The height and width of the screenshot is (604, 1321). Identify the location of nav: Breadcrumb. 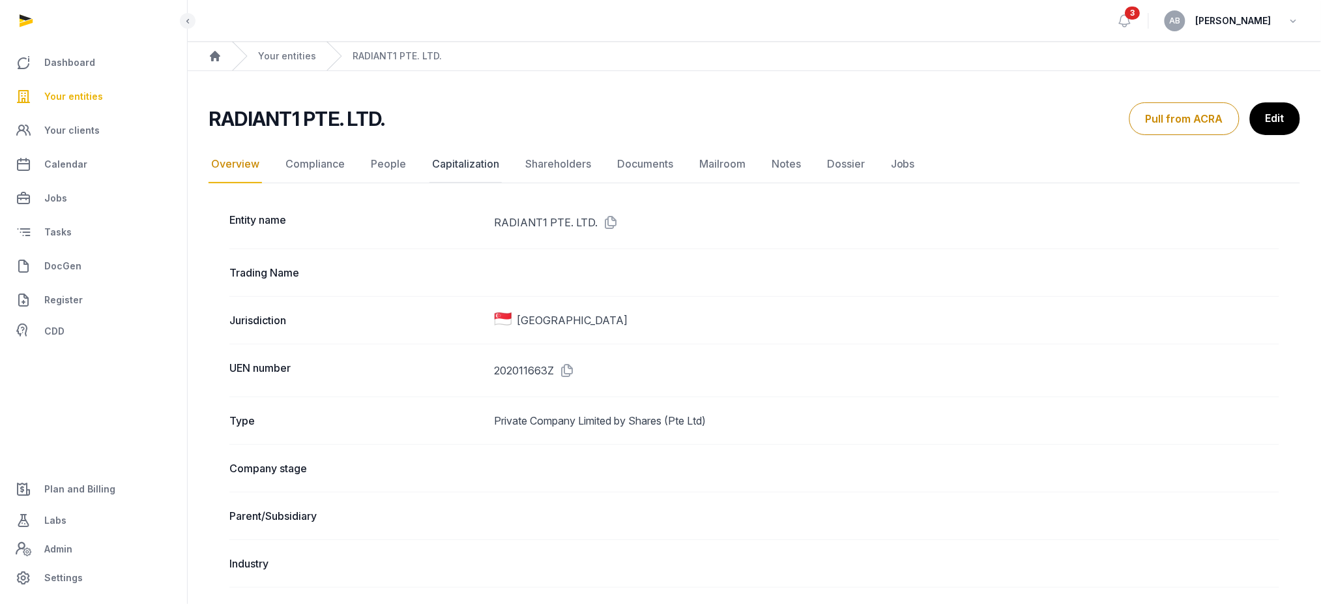
(754, 56).